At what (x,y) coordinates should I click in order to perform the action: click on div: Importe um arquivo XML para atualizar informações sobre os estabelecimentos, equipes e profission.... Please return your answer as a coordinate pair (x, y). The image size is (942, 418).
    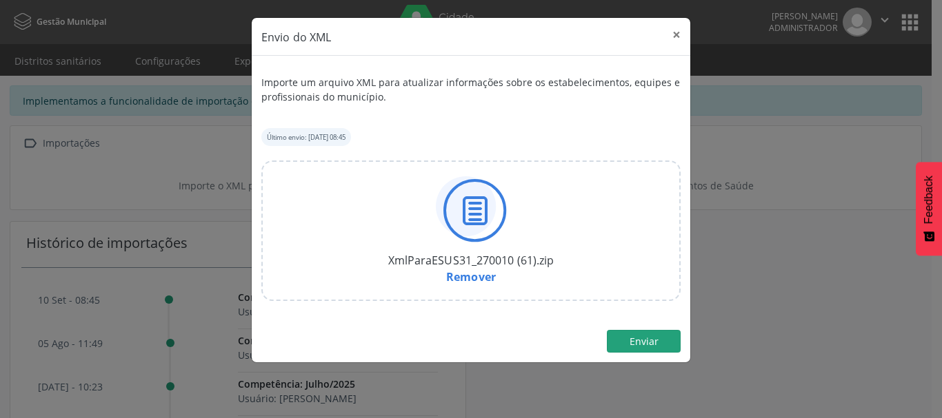
    Looking at the image, I should click on (471, 90).